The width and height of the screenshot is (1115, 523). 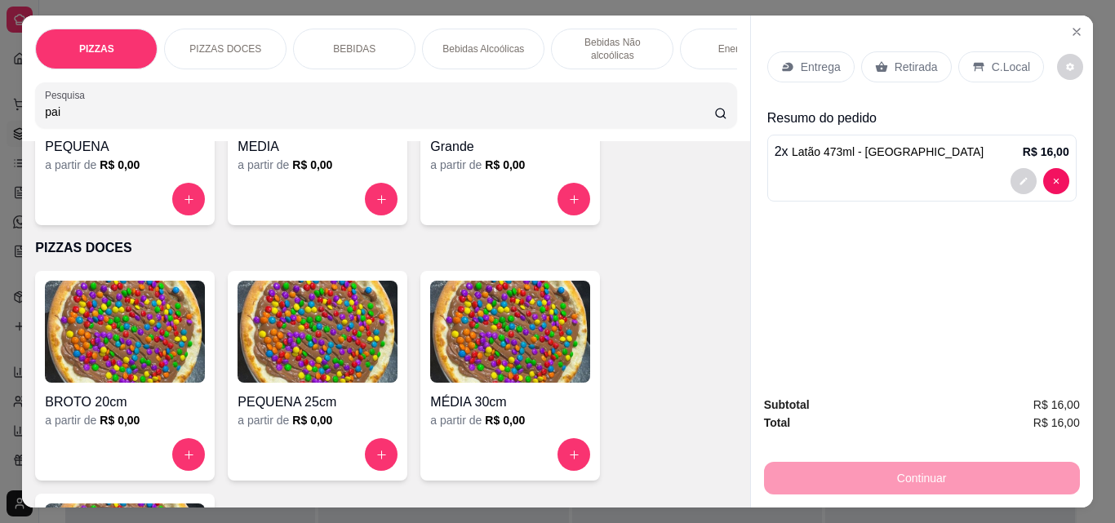 What do you see at coordinates (1011, 67) in the screenshot?
I see `p: C.Local` at bounding box center [1011, 67].